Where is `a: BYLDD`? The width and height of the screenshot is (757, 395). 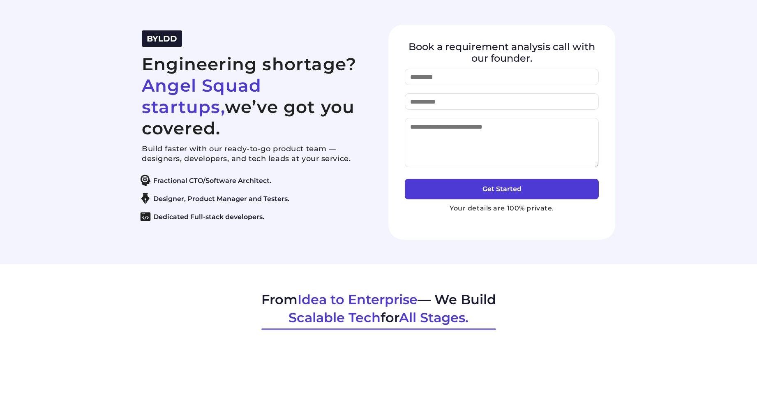
a: BYLDD is located at coordinates (162, 39).